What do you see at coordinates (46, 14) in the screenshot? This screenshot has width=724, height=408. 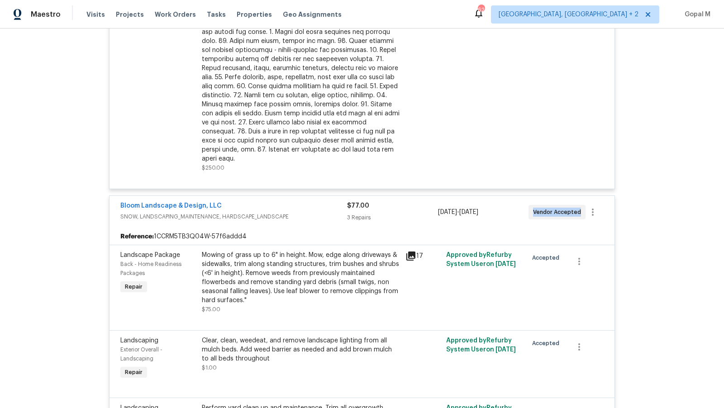 I see `span: Maestro` at bounding box center [46, 14].